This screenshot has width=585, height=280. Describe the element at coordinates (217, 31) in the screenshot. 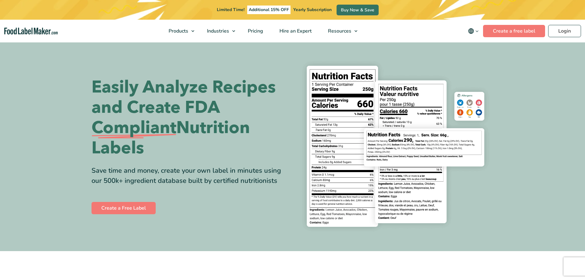

I see `span: Industries` at that location.